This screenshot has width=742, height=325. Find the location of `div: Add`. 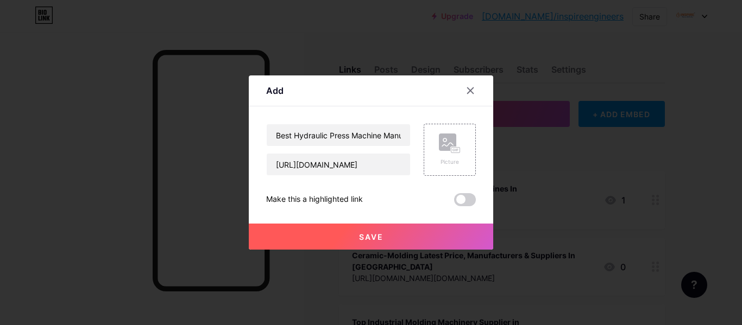

div: Add is located at coordinates (275, 91).